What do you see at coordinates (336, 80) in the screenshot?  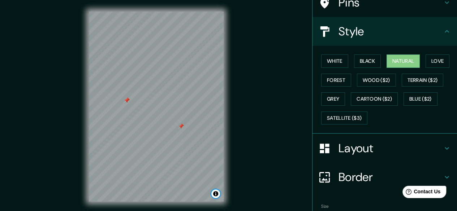 I see `button: Forest` at bounding box center [336, 80].